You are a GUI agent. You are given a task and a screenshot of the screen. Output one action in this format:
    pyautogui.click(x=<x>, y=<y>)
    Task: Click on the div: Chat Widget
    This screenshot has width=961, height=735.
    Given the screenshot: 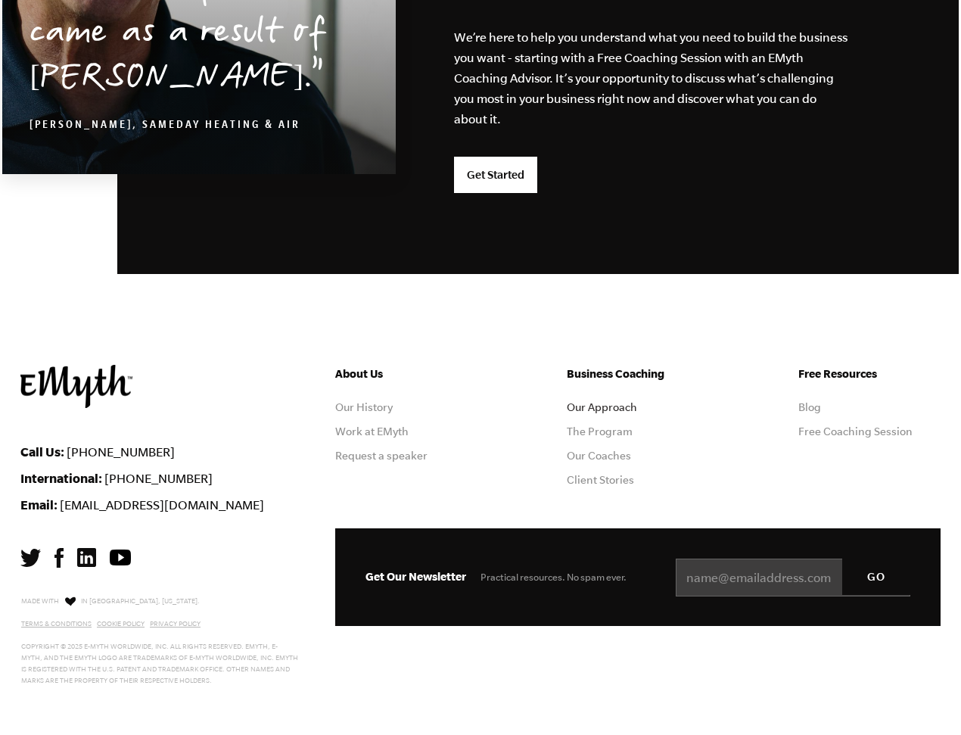 What is the action you would take?
    pyautogui.click(x=923, y=699)
    